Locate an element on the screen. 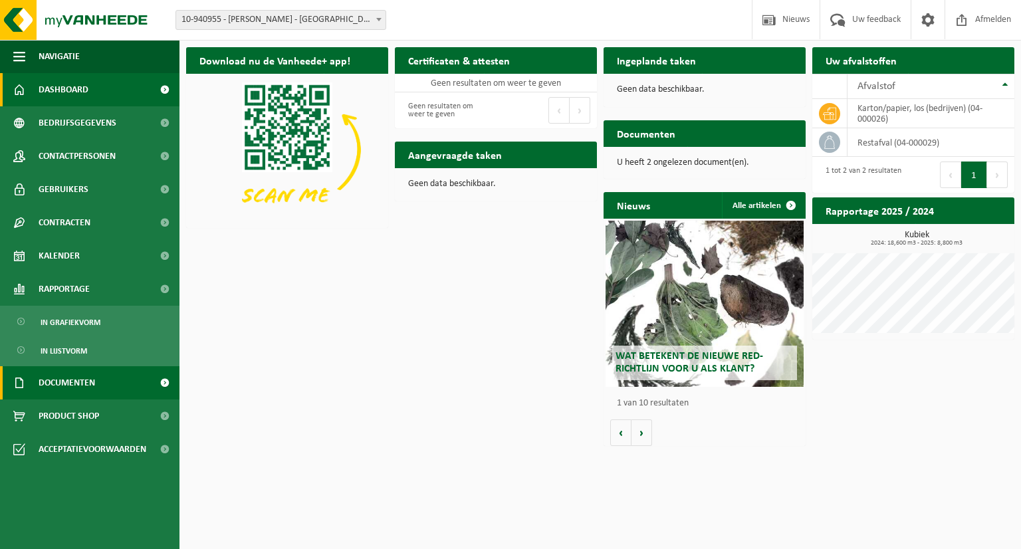  span: Navigatie is located at coordinates (59, 56).